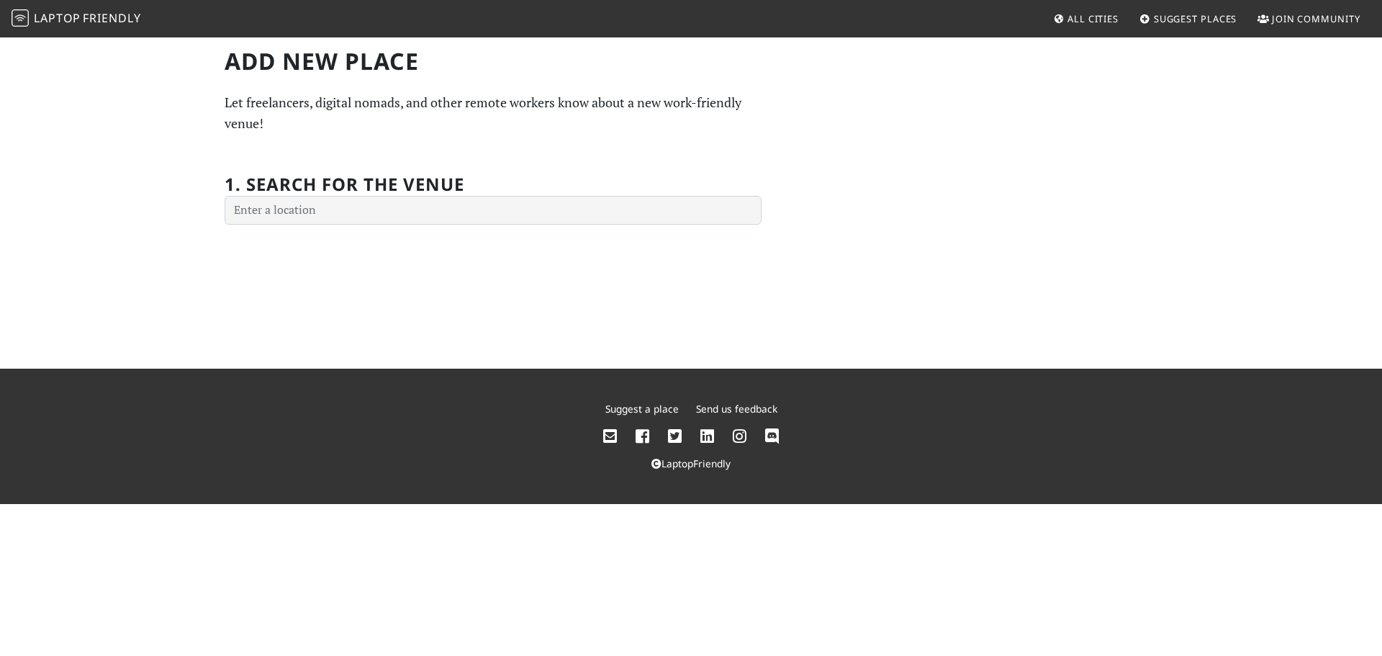 The image size is (1382, 656). Describe the element at coordinates (1309, 19) in the screenshot. I see `a: Join Community` at that location.